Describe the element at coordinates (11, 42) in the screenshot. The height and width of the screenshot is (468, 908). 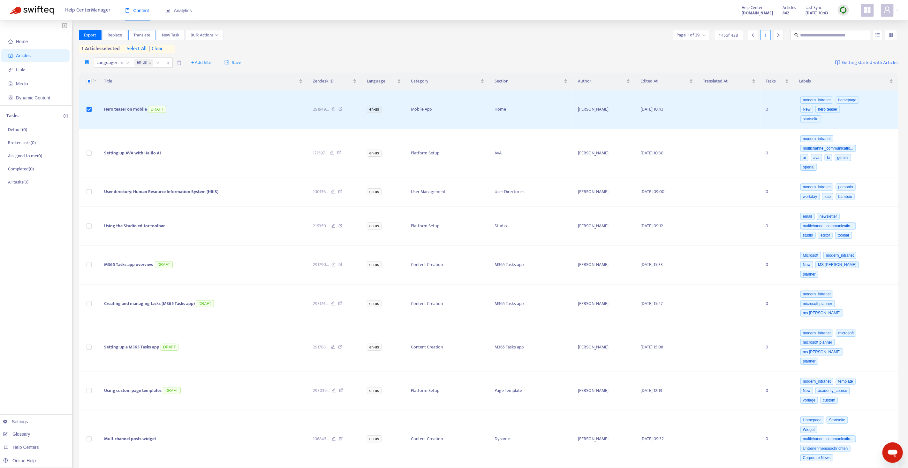
I see `span: home` at that location.